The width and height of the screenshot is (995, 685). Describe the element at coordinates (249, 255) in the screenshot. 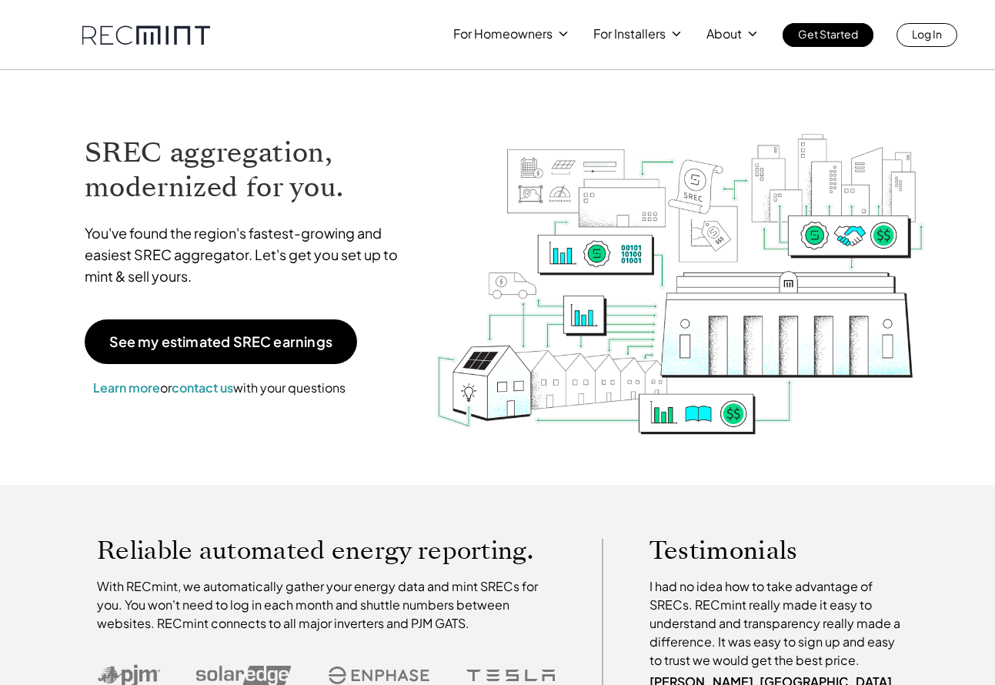

I see `p: You've found the region's fastest-growing and easiest SREC aggregator. Let's get you set up to mi...` at that location.